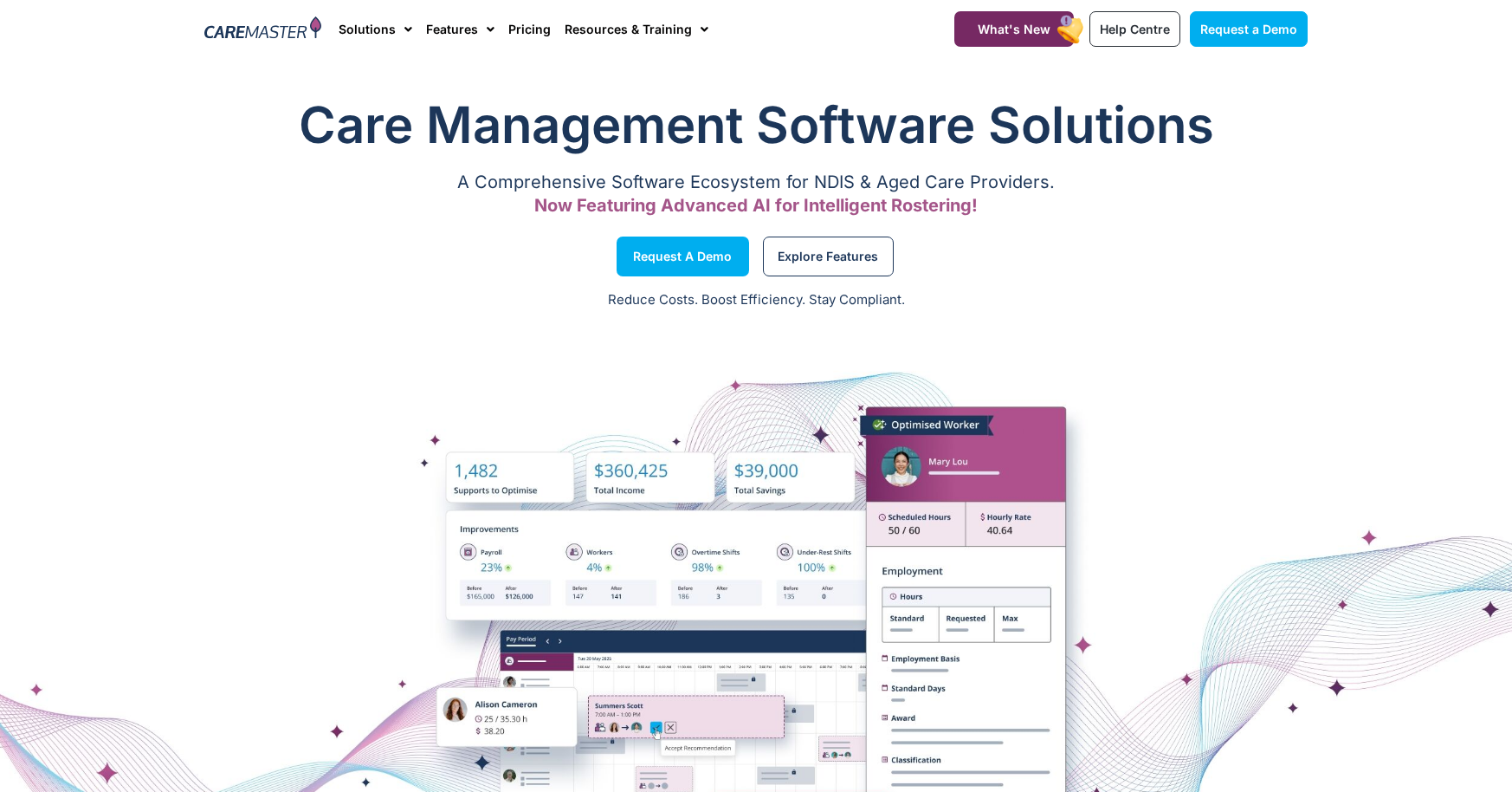  I want to click on span: Now Featuring Advanced AI for Intelligent Rostering!, so click(756, 205).